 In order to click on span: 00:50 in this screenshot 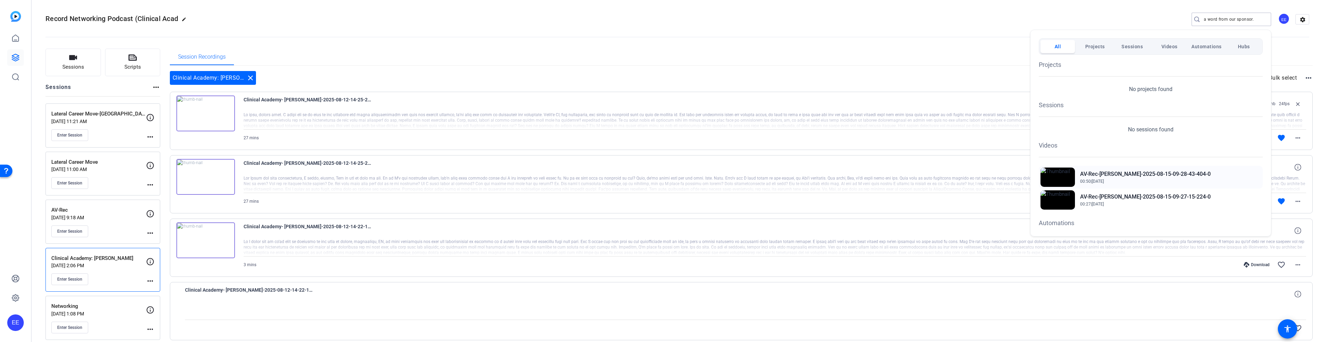, I will do `click(1085, 181)`.